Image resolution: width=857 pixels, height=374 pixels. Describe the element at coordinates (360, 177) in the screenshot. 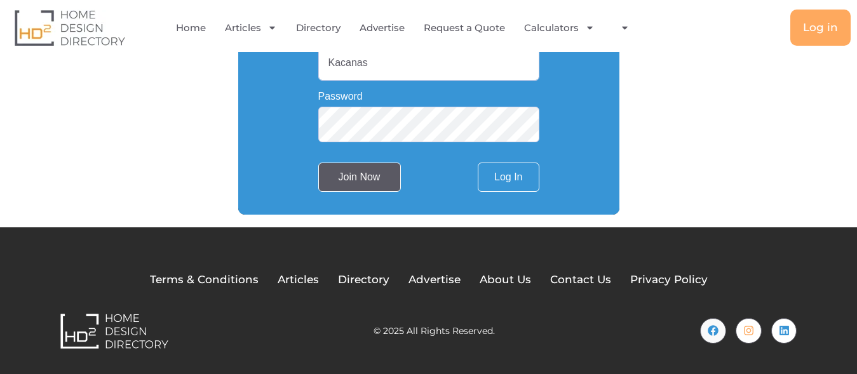

I see `input: Join Now` at that location.